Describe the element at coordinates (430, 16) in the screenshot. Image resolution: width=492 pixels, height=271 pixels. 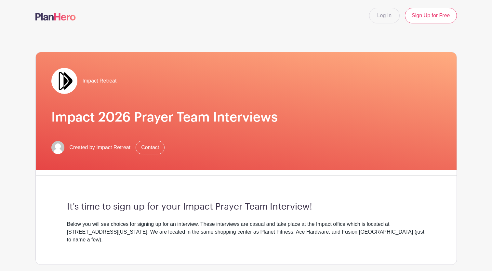
I see `a: Sign Up for Free` at that location.